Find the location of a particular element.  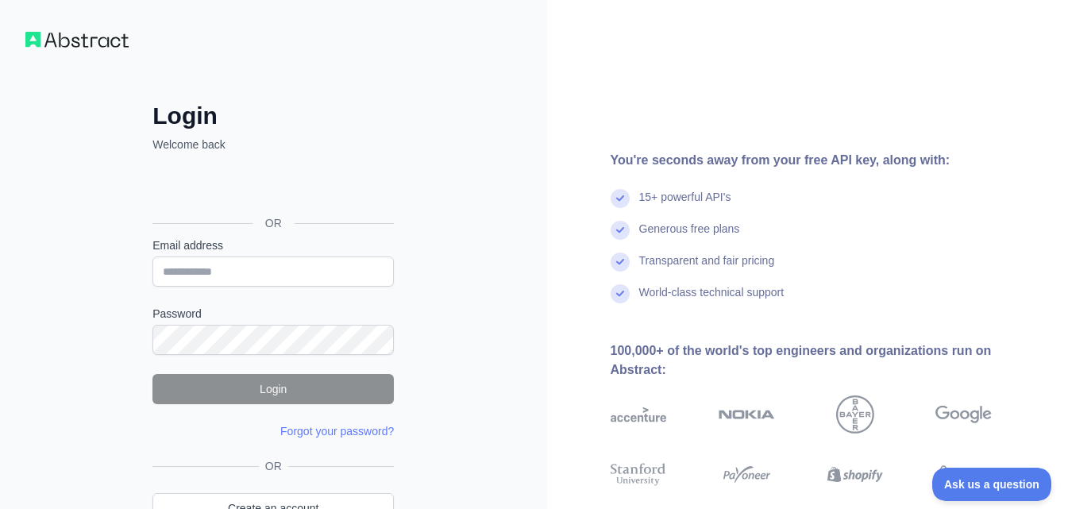

img: google is located at coordinates (963, 415).